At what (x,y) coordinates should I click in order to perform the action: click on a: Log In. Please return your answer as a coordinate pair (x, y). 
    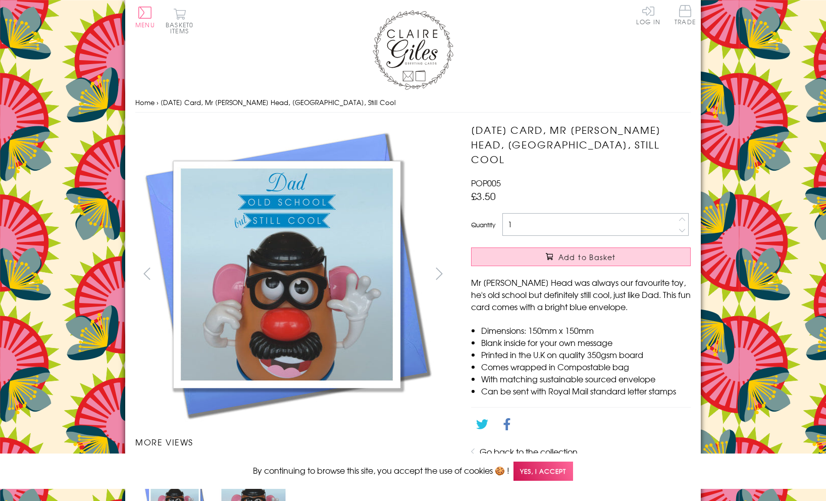
    Looking at the image, I should click on (648, 15).